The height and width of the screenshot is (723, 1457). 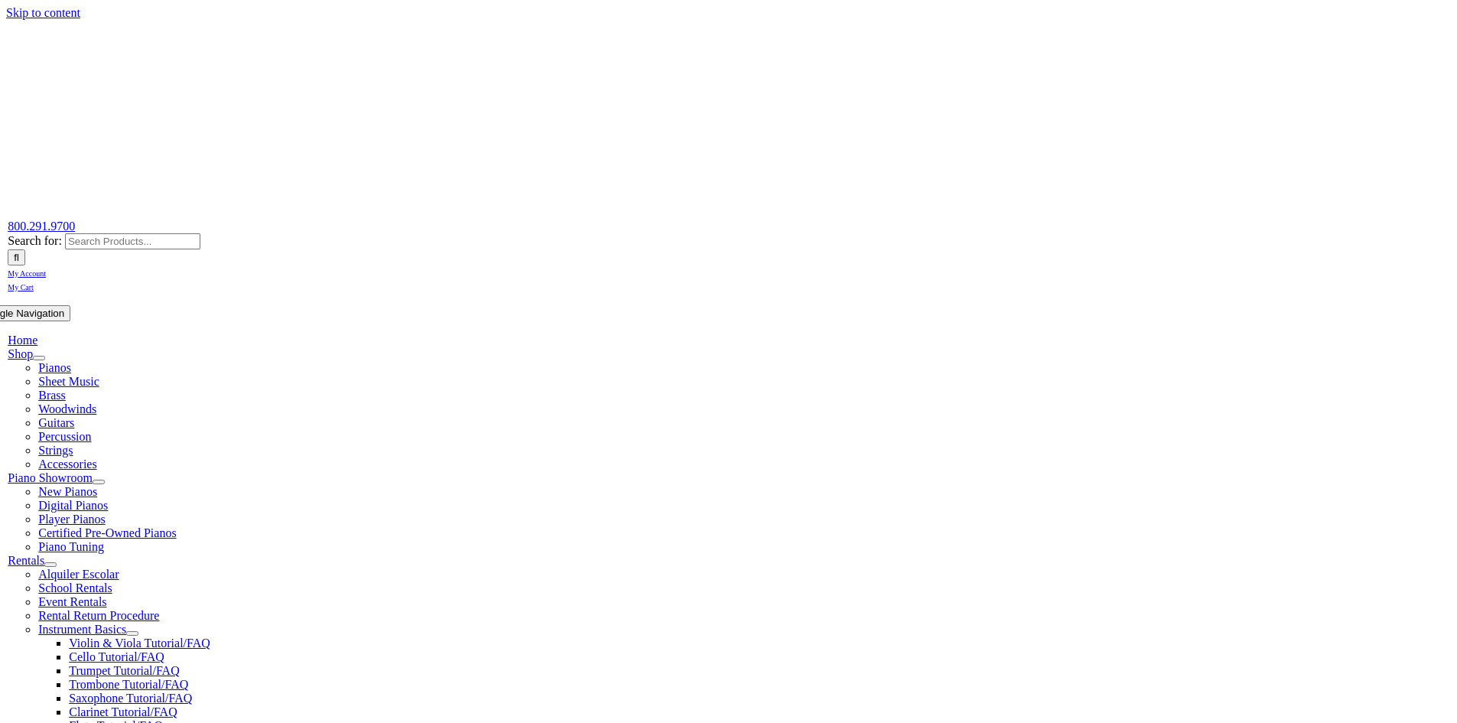 I want to click on a: School Rentals, so click(x=75, y=587).